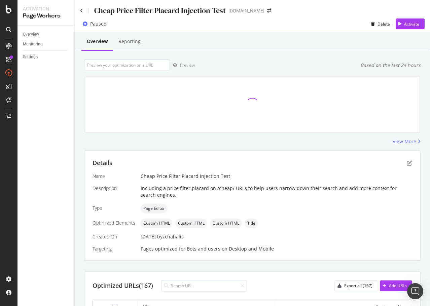  What do you see at coordinates (130, 41) in the screenshot?
I see `div: Reporting` at bounding box center [130, 41].